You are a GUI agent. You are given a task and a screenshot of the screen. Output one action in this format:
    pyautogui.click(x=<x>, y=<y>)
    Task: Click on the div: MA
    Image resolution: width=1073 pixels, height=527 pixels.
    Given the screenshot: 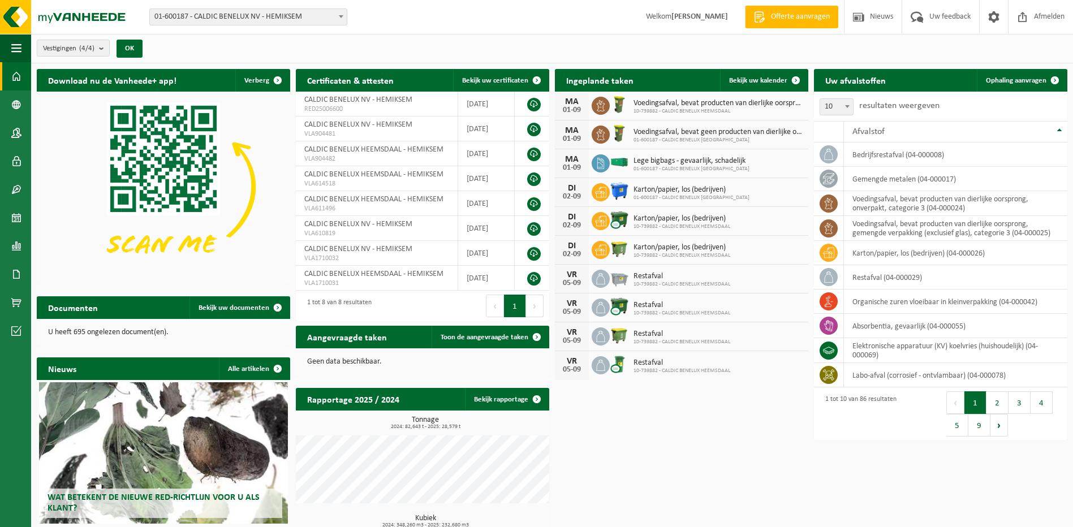 What is the action you would take?
    pyautogui.click(x=572, y=131)
    